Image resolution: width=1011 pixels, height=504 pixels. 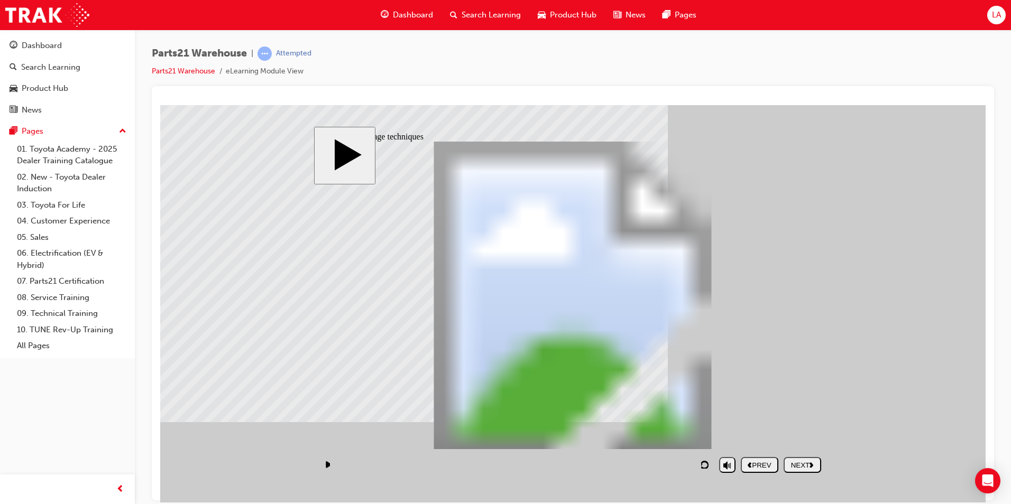 I want to click on button: Pages, so click(x=67, y=131).